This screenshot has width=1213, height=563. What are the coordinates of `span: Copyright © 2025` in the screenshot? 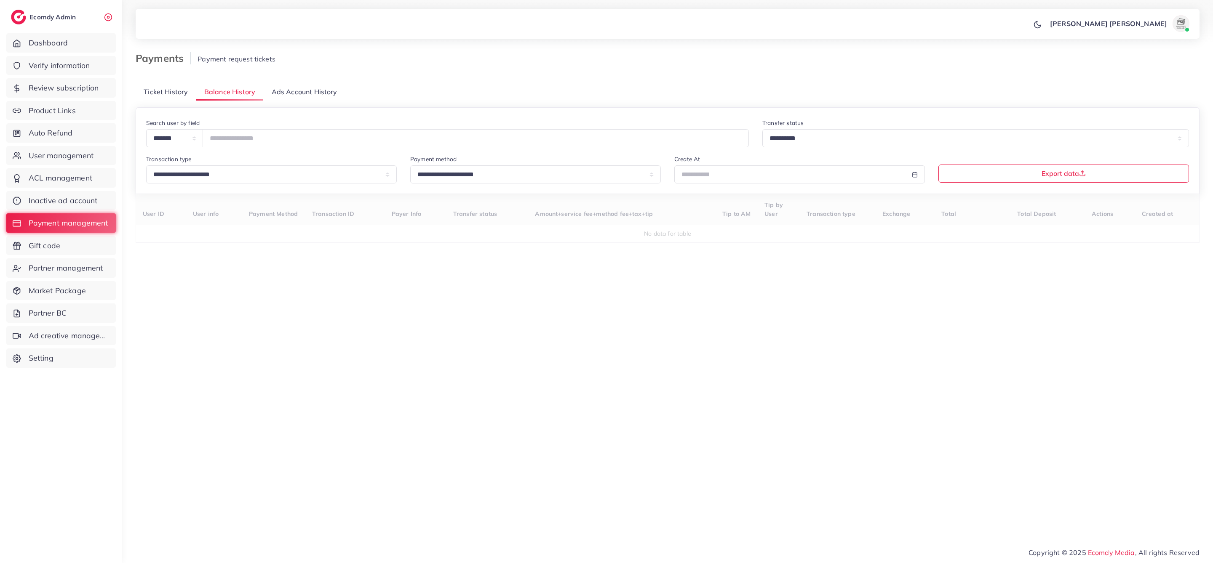 It's located at (1114, 553).